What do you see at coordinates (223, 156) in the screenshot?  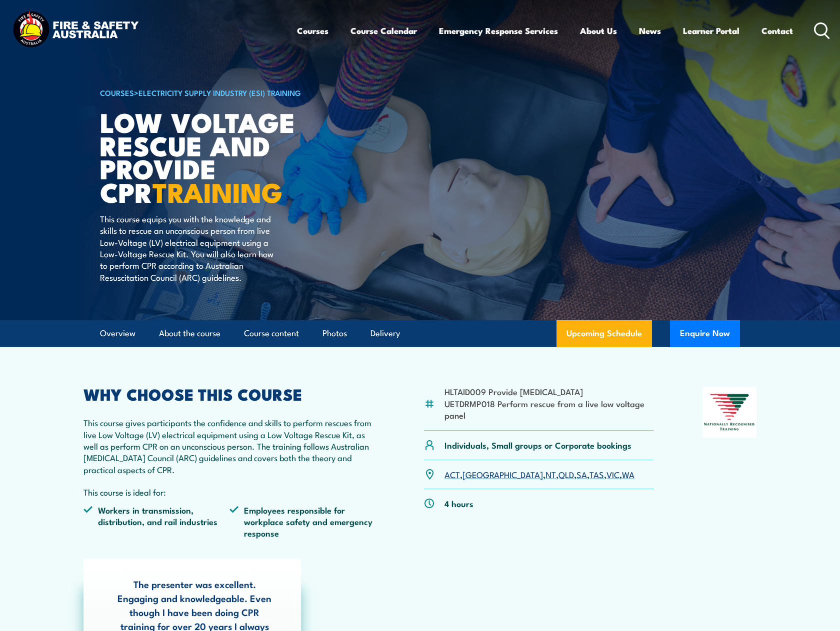 I see `h1: Low Voltage Rescue and Provide CPR` at bounding box center [223, 156].